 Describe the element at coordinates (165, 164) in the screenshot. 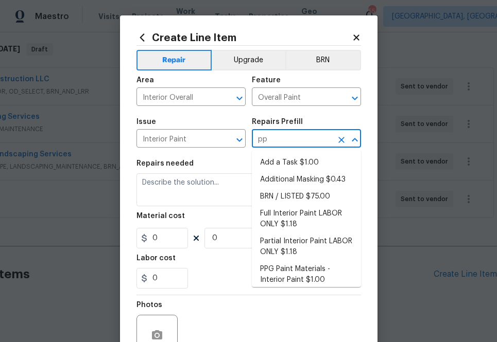

I see `h5: Repairs needed` at that location.